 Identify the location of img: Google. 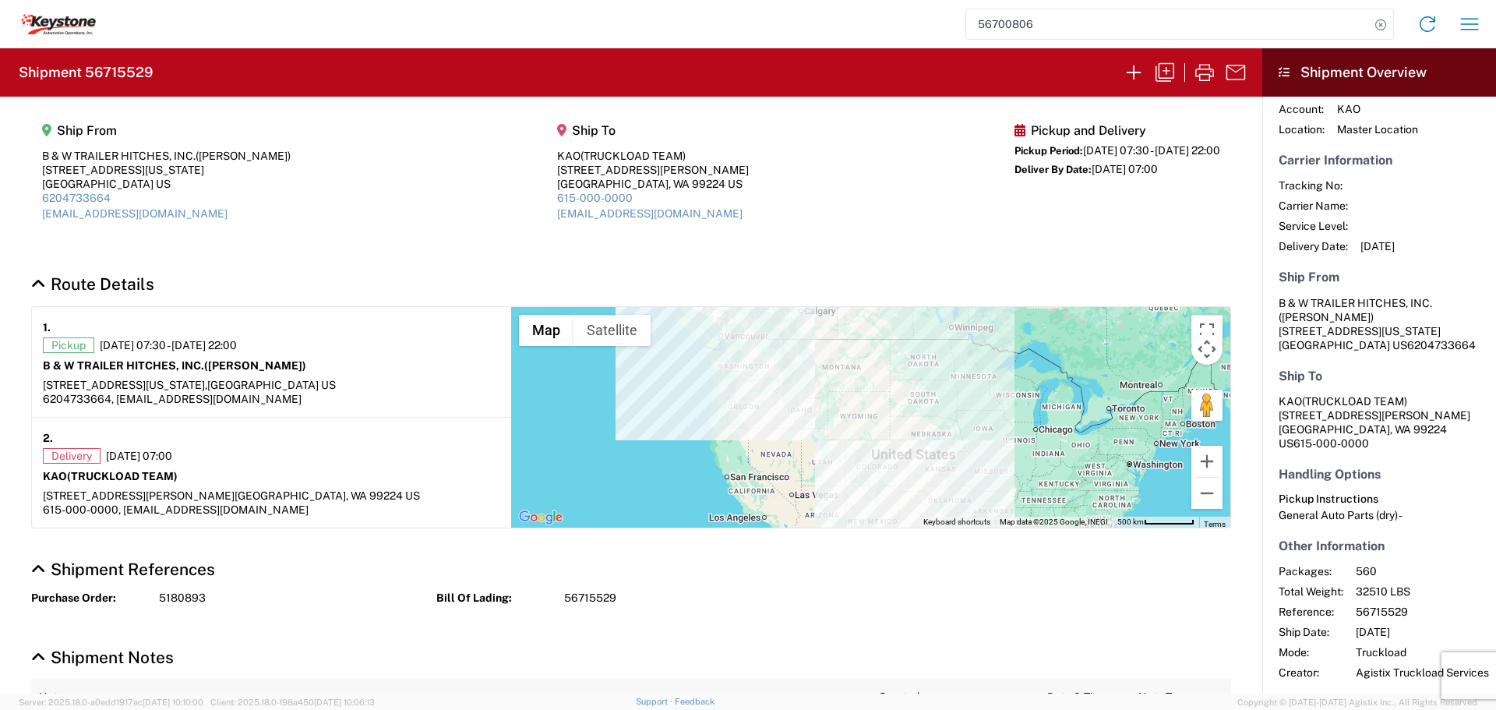
(541, 517).